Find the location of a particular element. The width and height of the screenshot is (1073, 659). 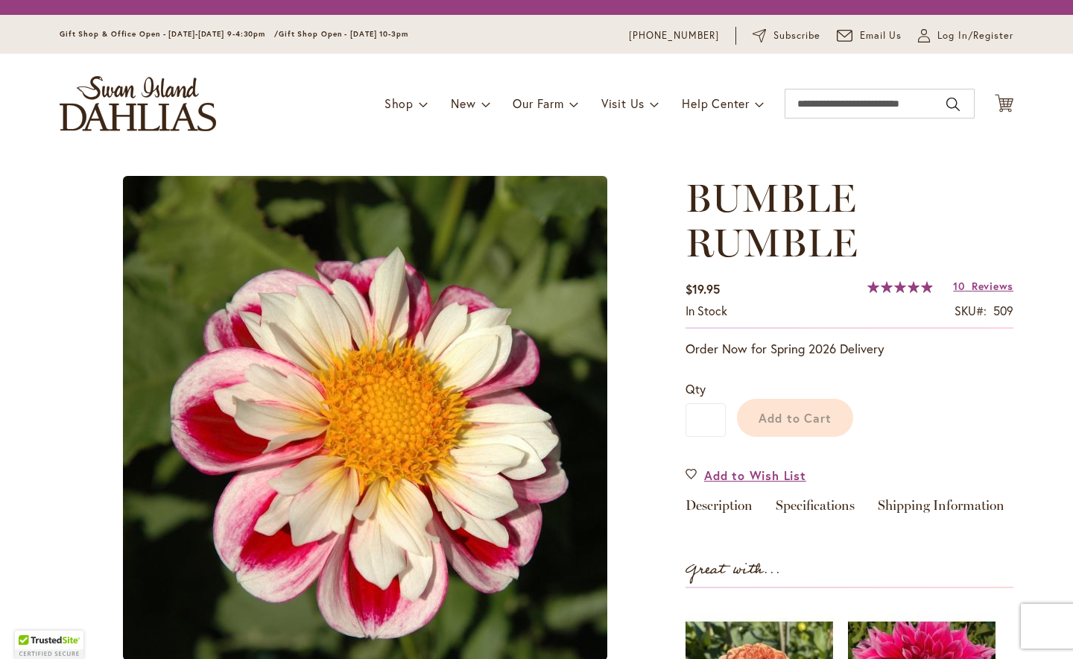

button: Search is located at coordinates (953, 104).